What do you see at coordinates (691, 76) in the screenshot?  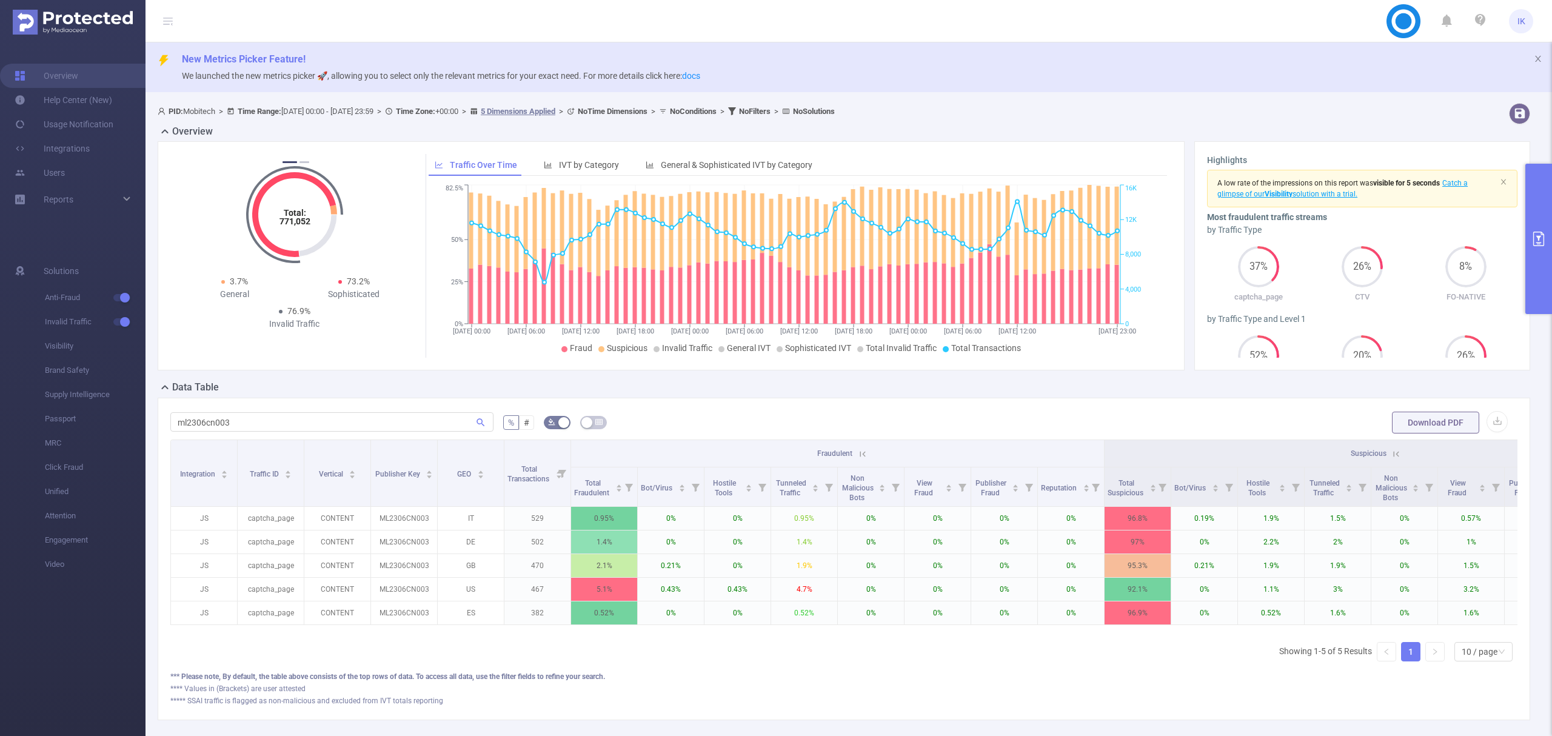 I see `a: docs` at bounding box center [691, 76].